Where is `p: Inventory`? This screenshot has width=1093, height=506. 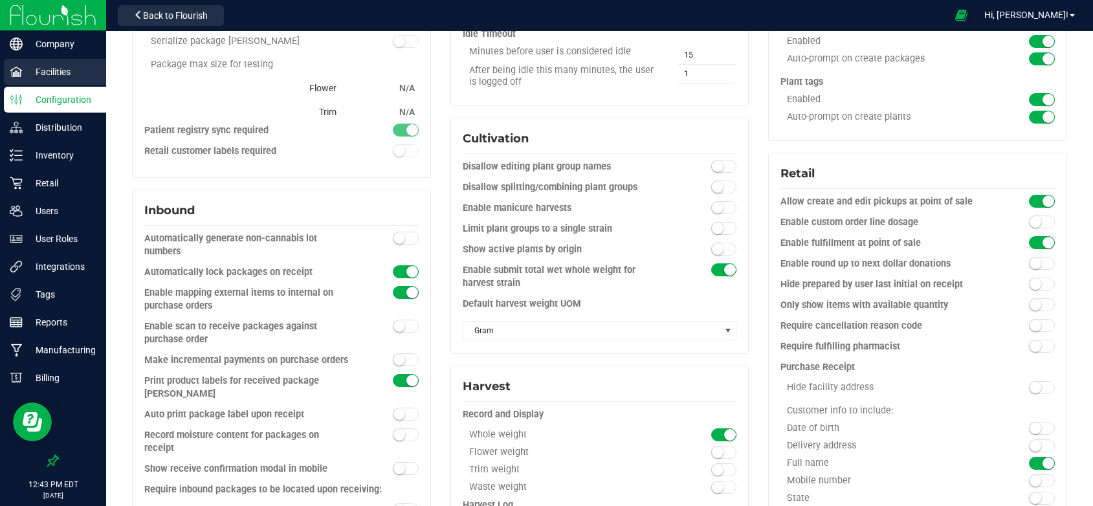 p: Inventory is located at coordinates (61, 155).